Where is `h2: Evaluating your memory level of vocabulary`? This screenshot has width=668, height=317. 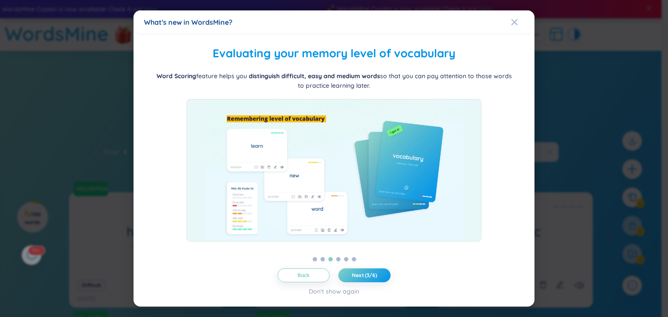 h2: Evaluating your memory level of vocabulary is located at coordinates (334, 53).